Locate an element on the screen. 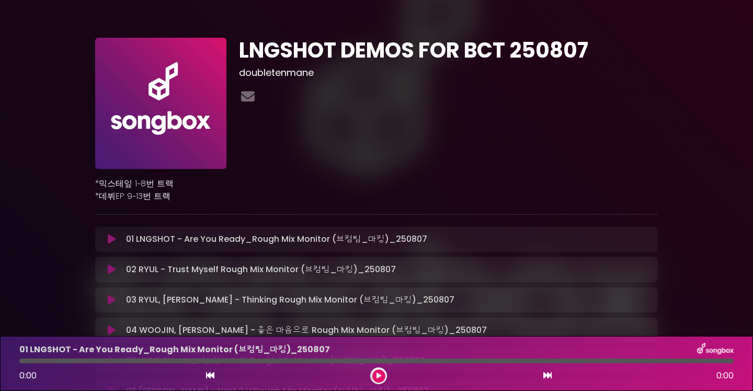  p: *믹스테잎 1~8번 트랙 is located at coordinates (377, 184).